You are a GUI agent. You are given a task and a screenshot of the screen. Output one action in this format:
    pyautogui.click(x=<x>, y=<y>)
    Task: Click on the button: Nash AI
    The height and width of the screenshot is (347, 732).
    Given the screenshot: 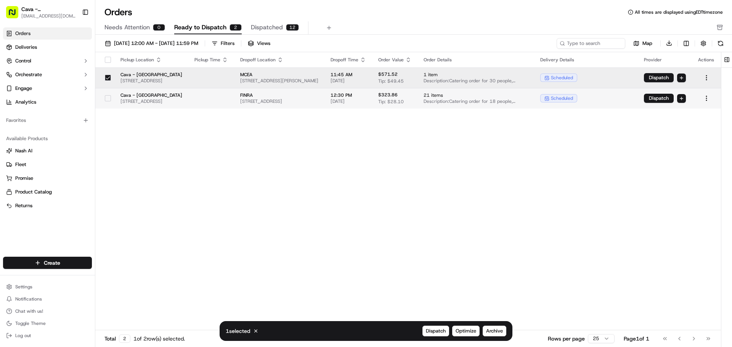 What is the action you would take?
    pyautogui.click(x=47, y=151)
    